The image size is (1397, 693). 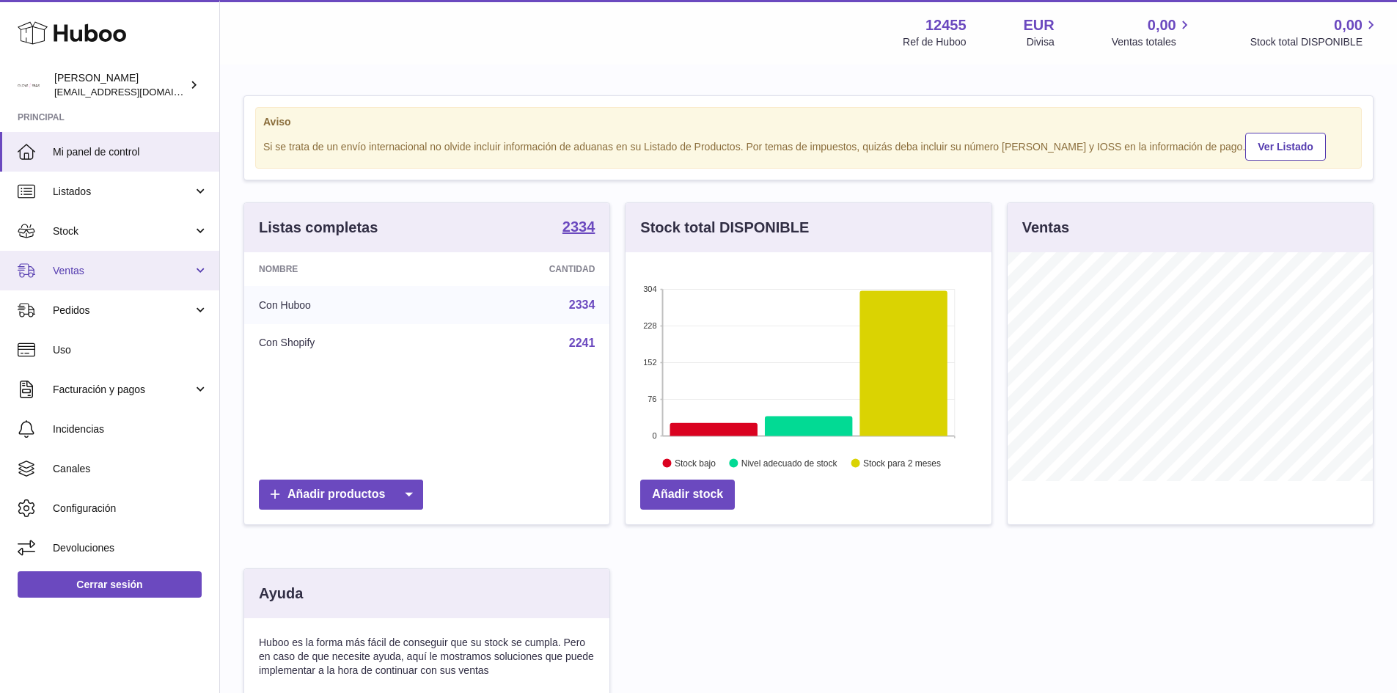 I want to click on a: 0,00 Stock total DISPONIBLE, so click(x=1315, y=32).